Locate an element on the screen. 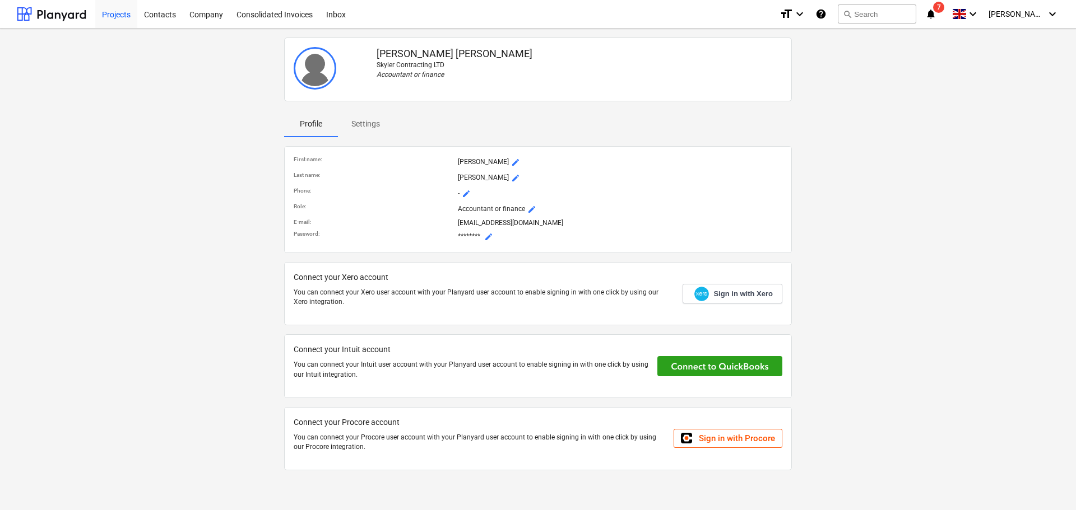 The image size is (1076, 510). p: Connect your Procore account is located at coordinates (479, 422).